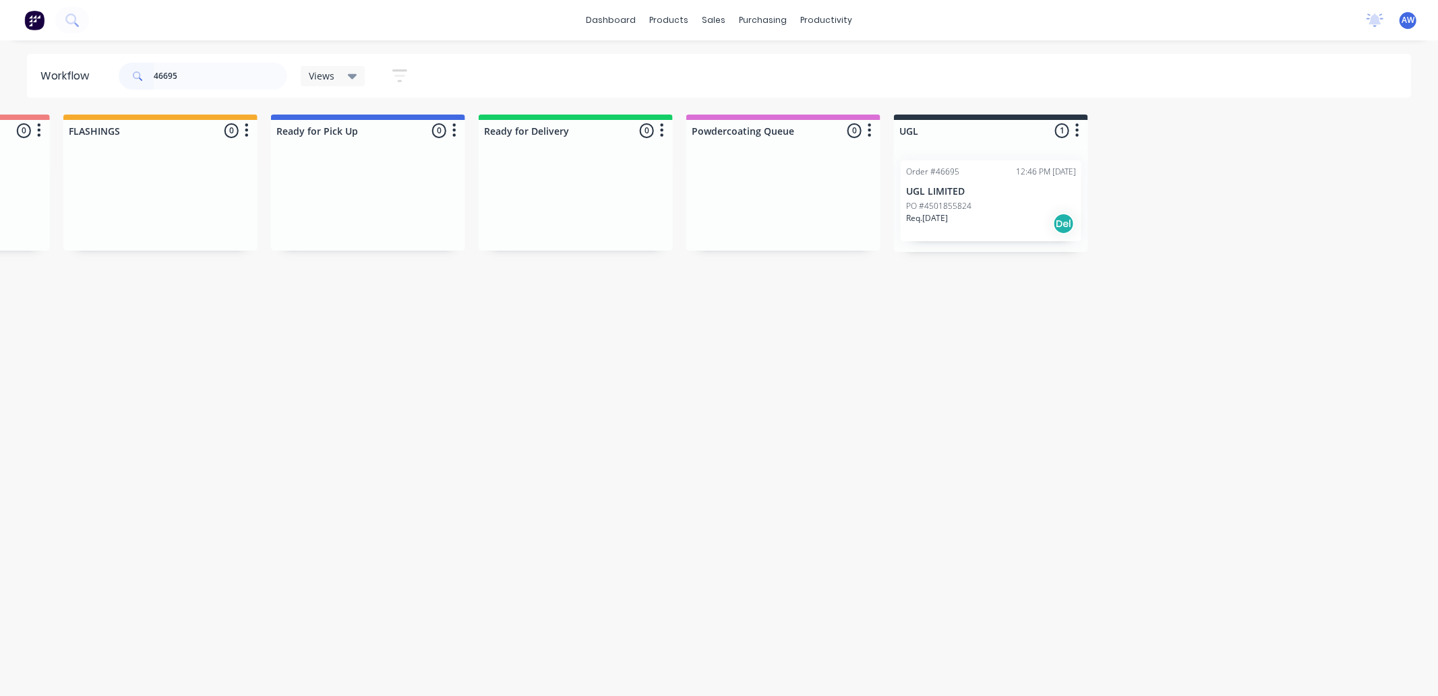 The height and width of the screenshot is (696, 1438). What do you see at coordinates (34, 20) in the screenshot?
I see `img: Factory` at bounding box center [34, 20].